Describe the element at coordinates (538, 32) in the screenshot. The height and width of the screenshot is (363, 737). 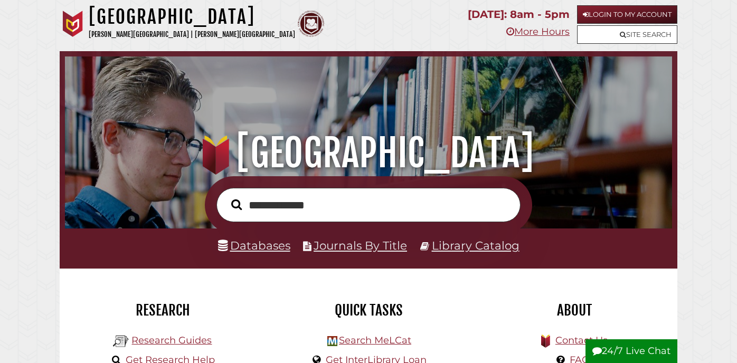
I see `a: More Hours` at that location.